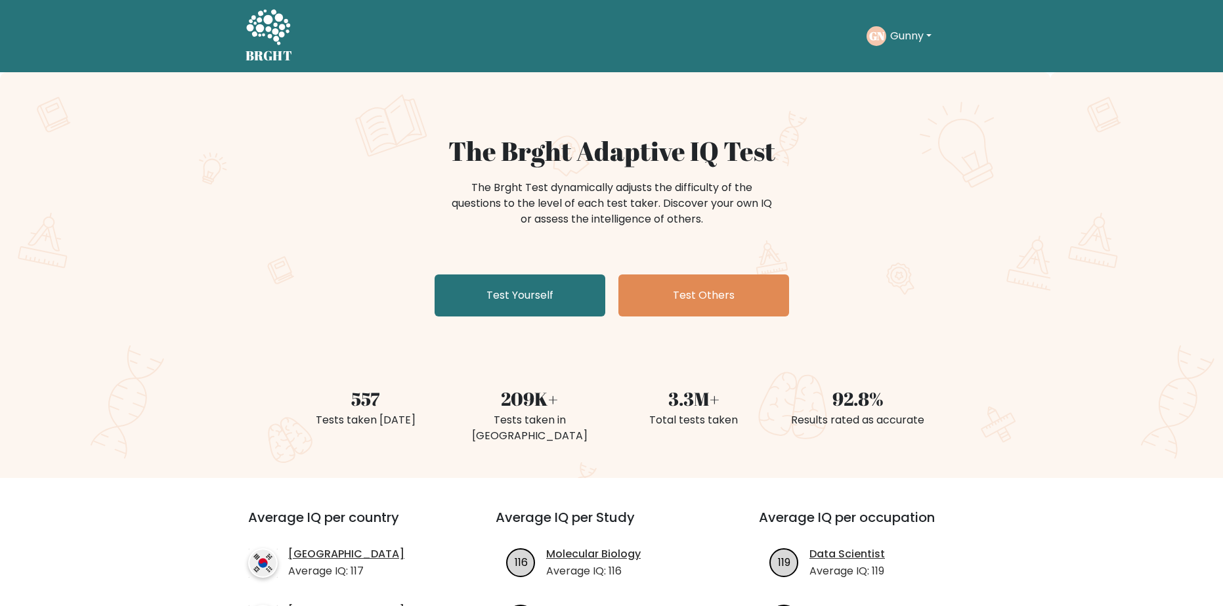 The image size is (1223, 606). I want to click on p: Average IQ: 119, so click(847, 571).